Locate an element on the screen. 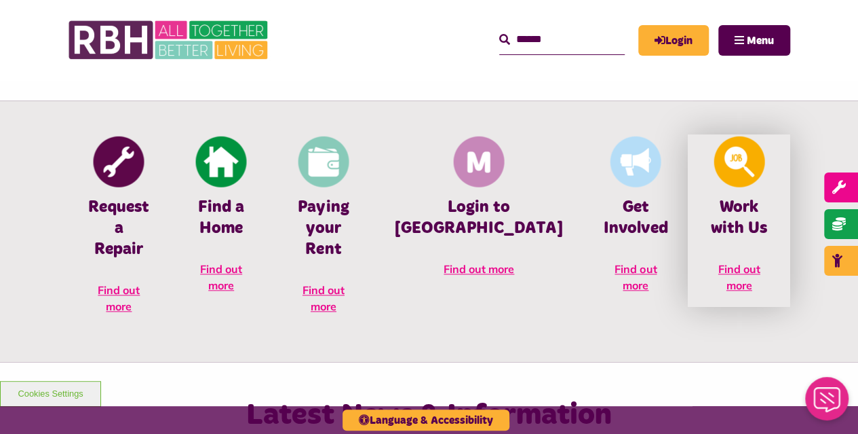 This screenshot has height=434, width=858. img: RBH is located at coordinates (170, 40).